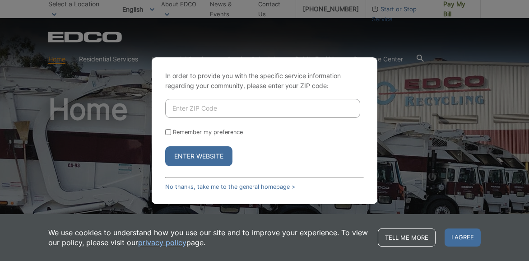 The height and width of the screenshot is (261, 529). What do you see at coordinates (264, 81) in the screenshot?
I see `p: In order to provide you with the specific service information regarding your community, please en...` at bounding box center [264, 81].